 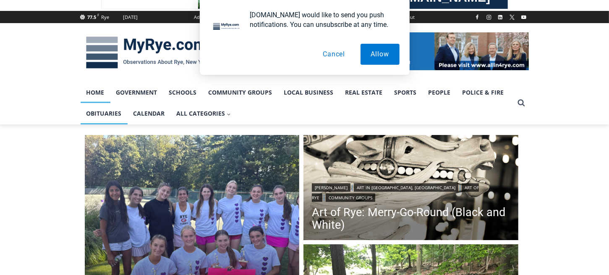 I want to click on a: Real Estate, so click(x=364, y=92).